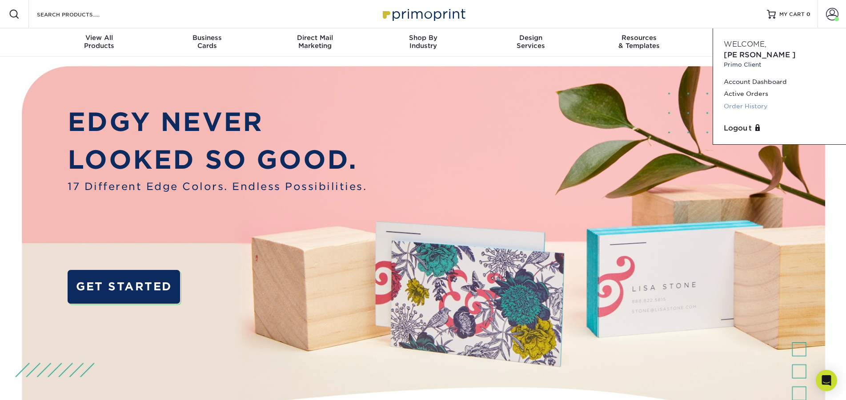  I want to click on div: Marketing, so click(315, 42).